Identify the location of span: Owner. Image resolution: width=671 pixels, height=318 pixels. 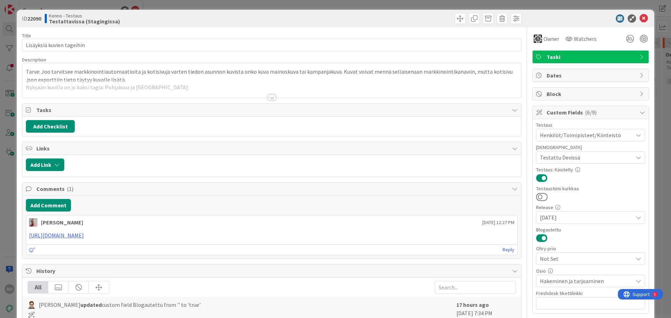
(551, 39).